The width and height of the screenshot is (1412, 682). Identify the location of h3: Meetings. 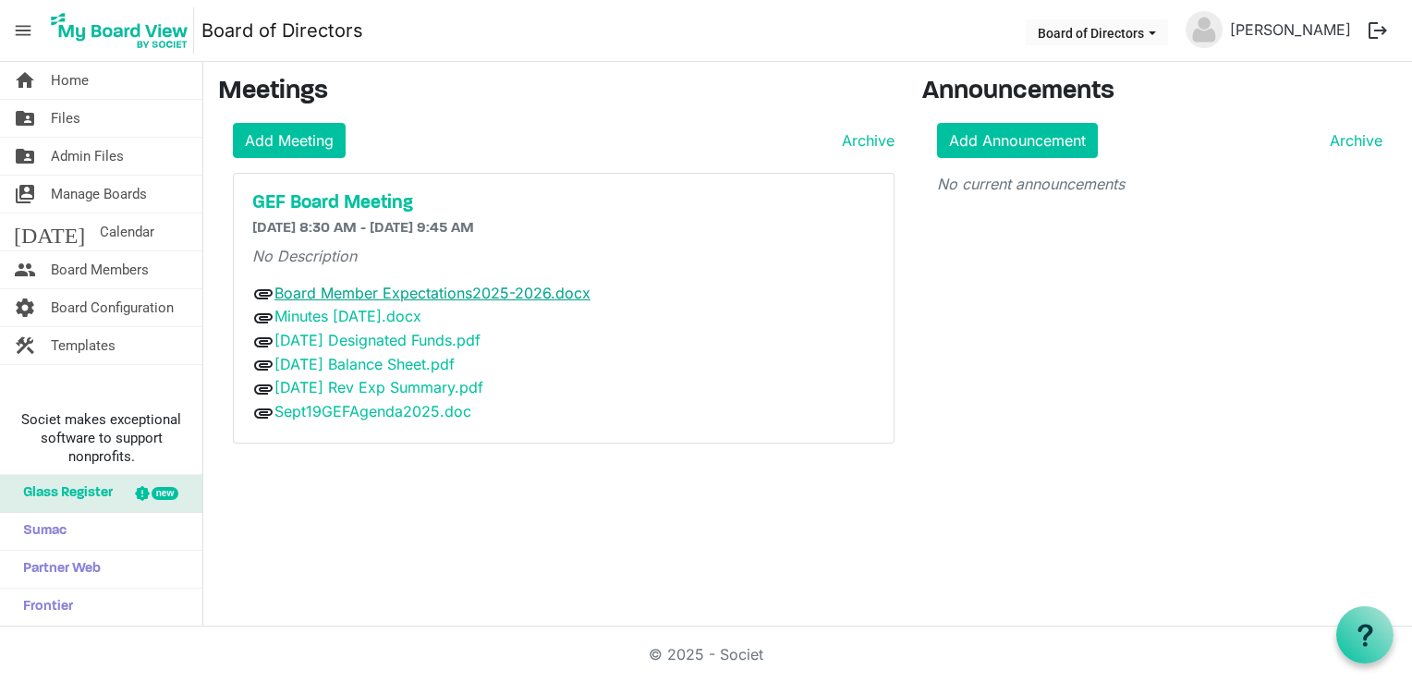
(556, 92).